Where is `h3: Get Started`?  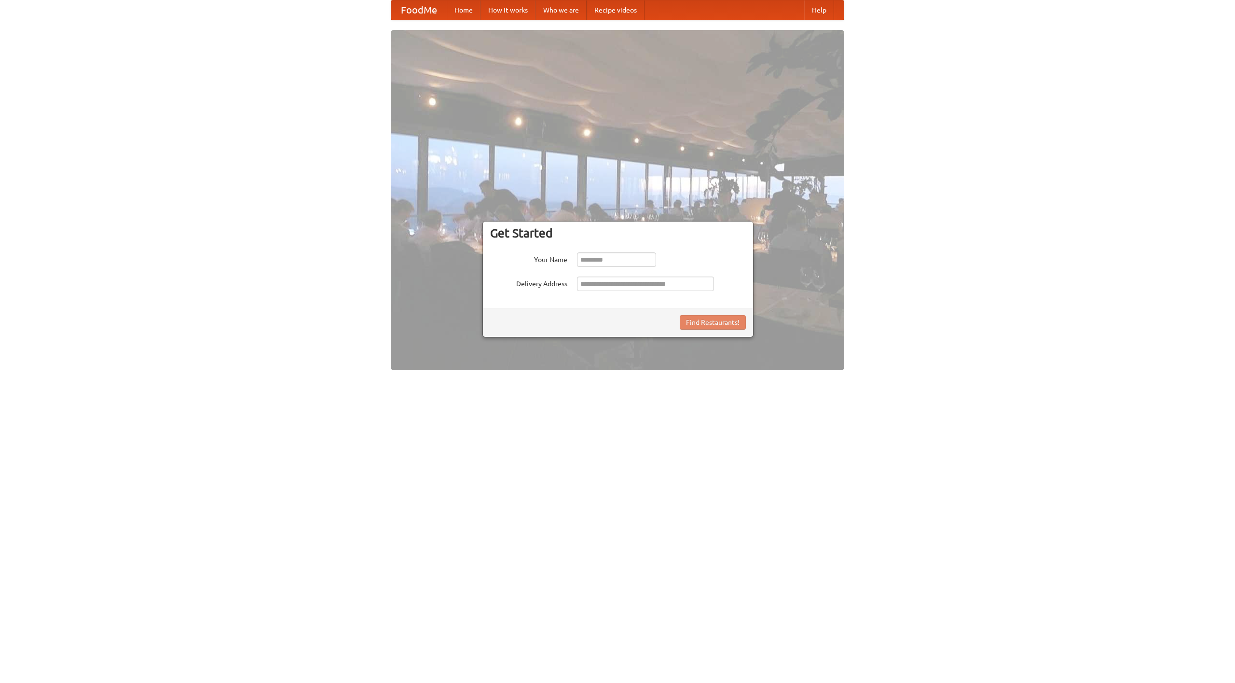
h3: Get Started is located at coordinates (618, 233).